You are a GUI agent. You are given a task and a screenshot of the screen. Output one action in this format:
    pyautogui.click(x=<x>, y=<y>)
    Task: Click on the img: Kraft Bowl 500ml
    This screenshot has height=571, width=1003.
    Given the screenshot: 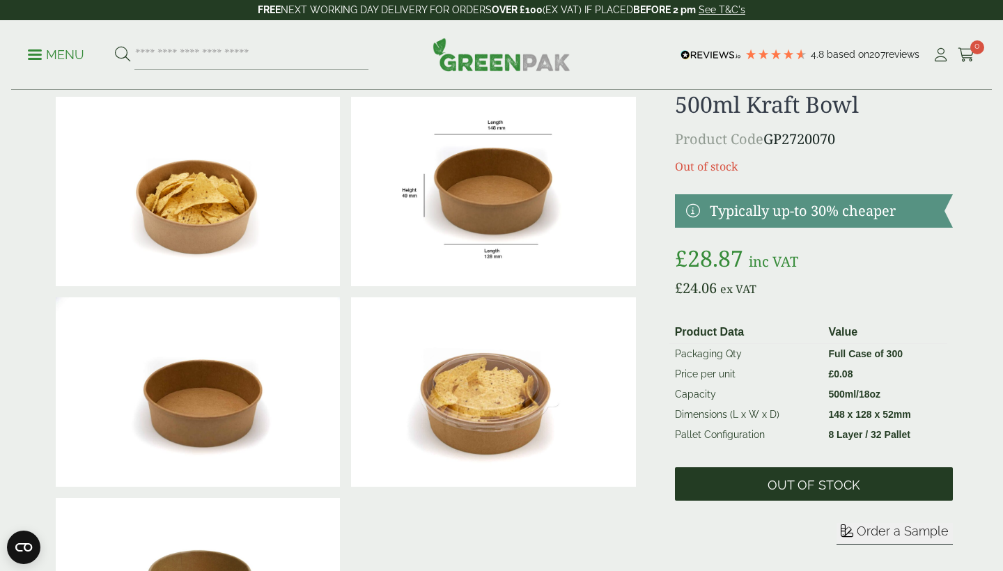 What is the action you would take?
    pyautogui.click(x=198, y=392)
    